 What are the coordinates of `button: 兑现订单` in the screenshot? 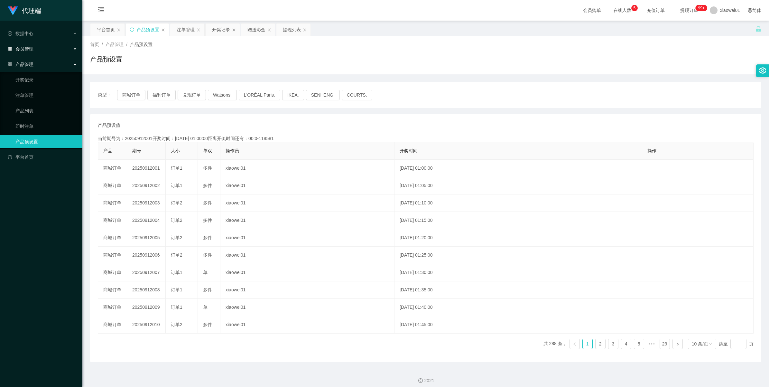 It's located at (192, 95).